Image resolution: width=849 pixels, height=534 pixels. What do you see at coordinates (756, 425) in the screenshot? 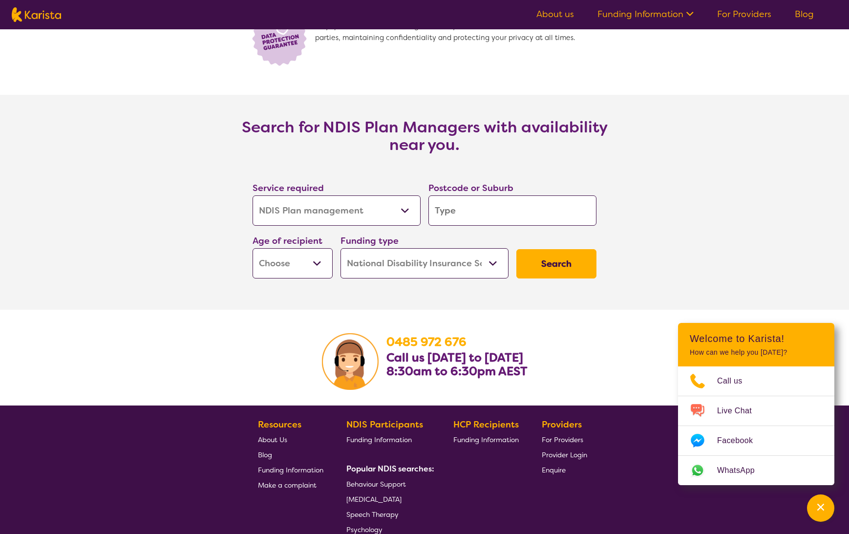
I see `ul: Choose channel` at bounding box center [756, 425].